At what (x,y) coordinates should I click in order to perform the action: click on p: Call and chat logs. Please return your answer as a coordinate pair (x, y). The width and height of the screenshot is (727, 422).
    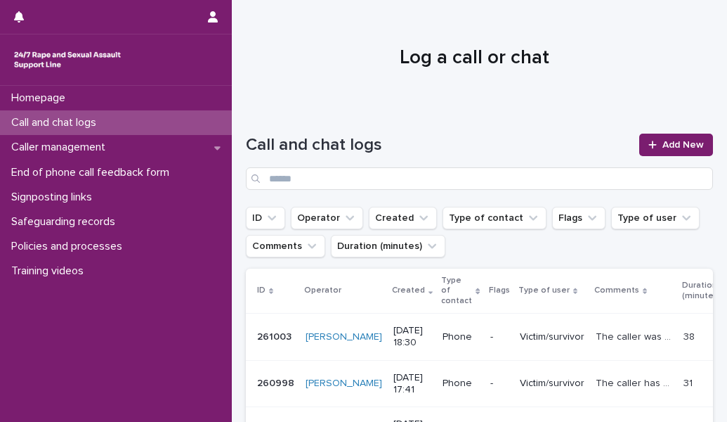
    Looking at the image, I should click on (56, 122).